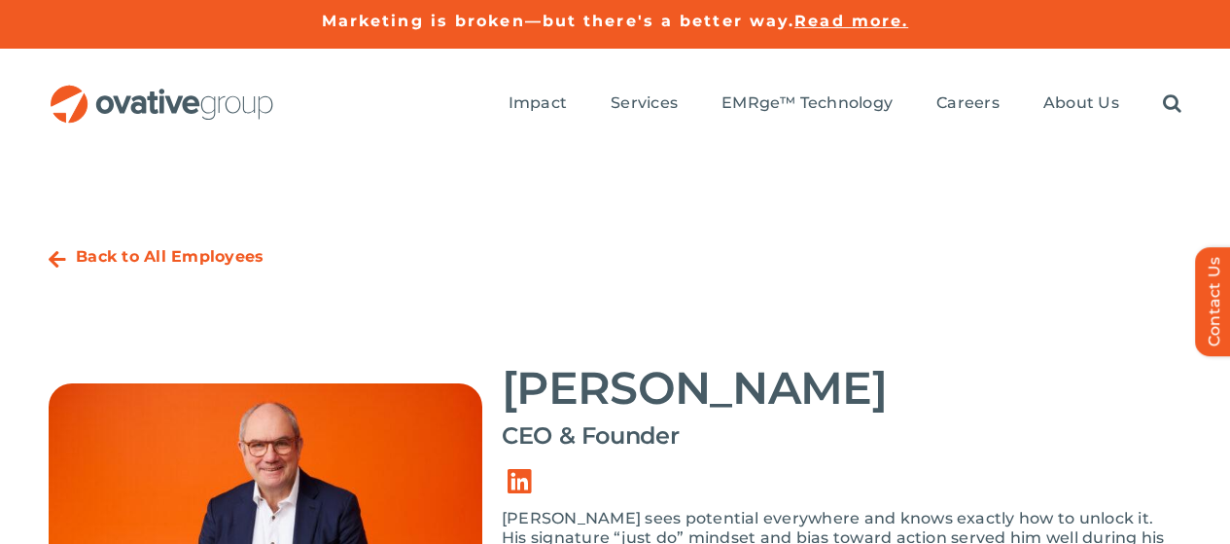 This screenshot has height=544, width=1230. I want to click on a: EMRge™ Technology, so click(807, 104).